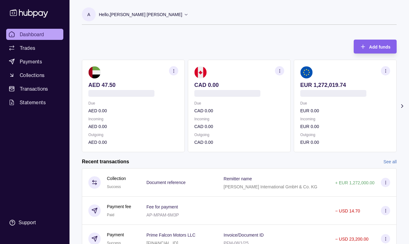 Image resolution: width=409 pixels, height=244 pixels. I want to click on span: Paid, so click(110, 214).